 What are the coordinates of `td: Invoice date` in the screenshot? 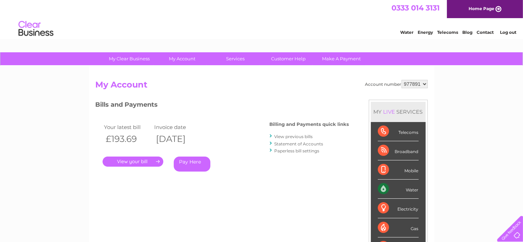 It's located at (178, 127).